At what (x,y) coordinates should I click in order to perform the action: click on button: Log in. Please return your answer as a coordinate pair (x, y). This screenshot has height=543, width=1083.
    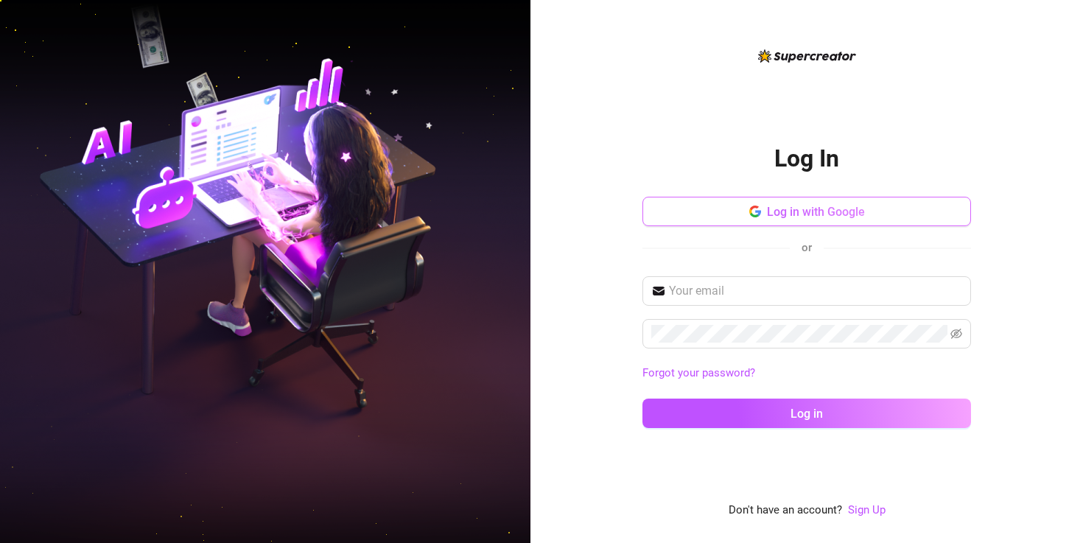
    Looking at the image, I should click on (807, 413).